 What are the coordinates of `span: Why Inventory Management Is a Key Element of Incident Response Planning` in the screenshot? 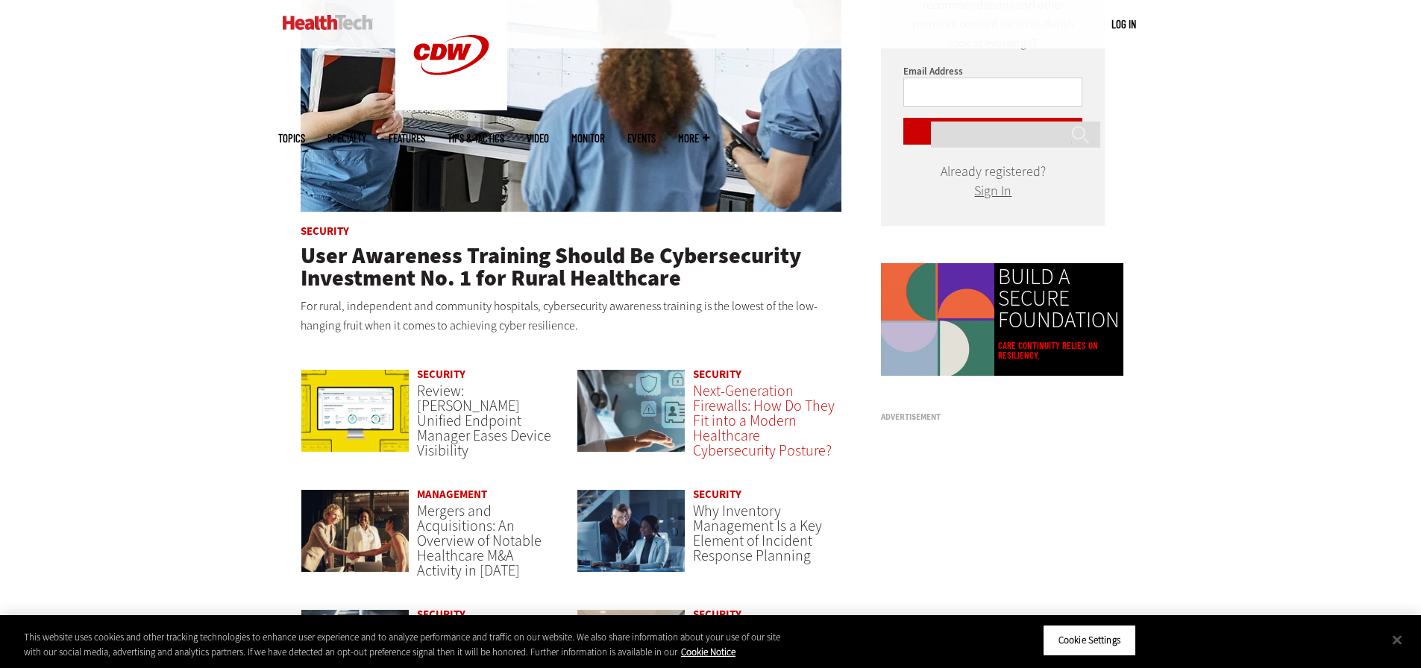 It's located at (757, 533).